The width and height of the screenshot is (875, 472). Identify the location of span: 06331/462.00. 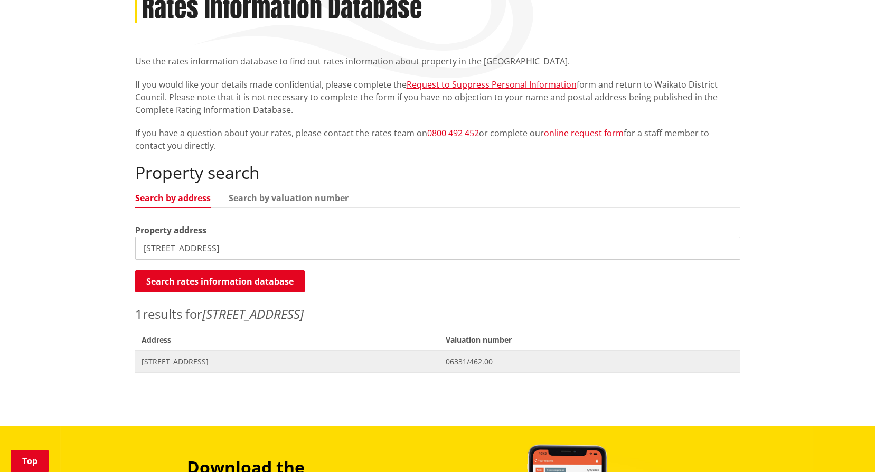
(589, 362).